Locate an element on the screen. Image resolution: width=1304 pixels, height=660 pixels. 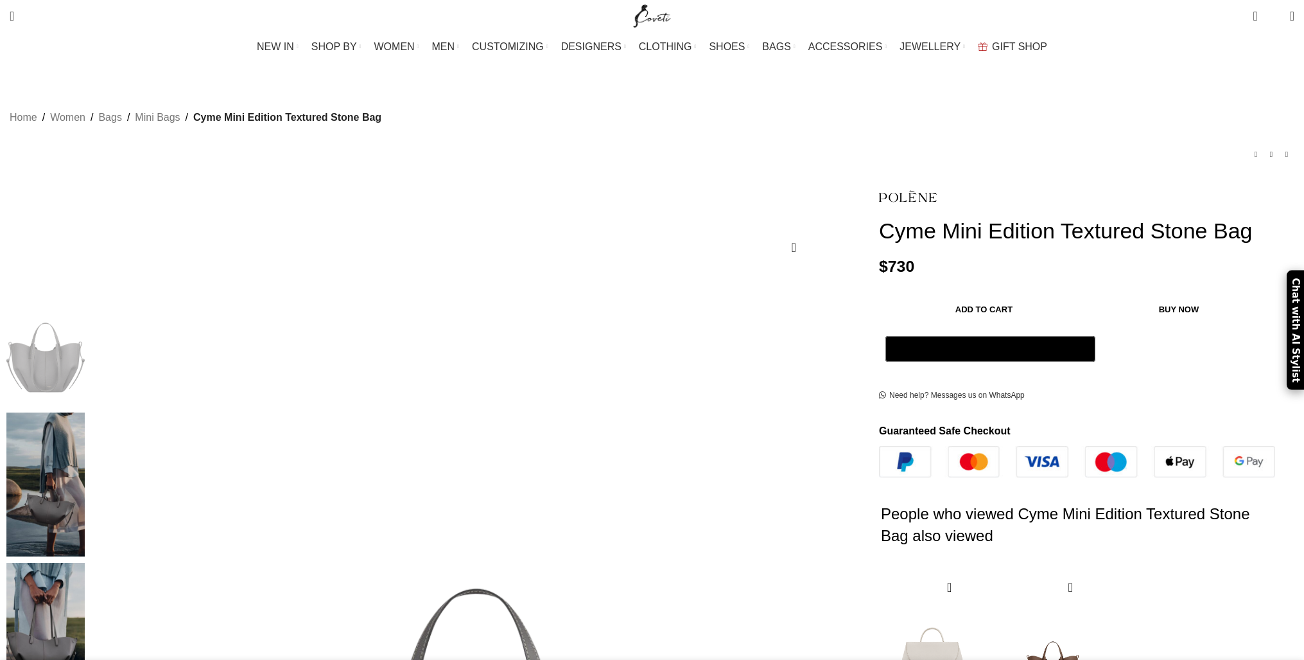
button: Add to cart is located at coordinates (984, 310).